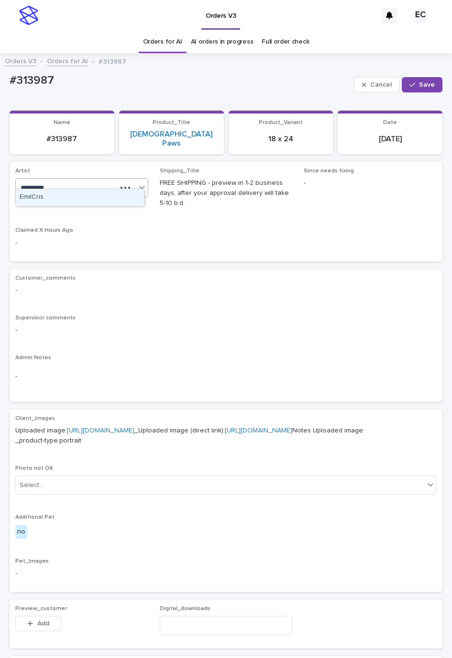 The width and height of the screenshot is (452, 658). What do you see at coordinates (29, 15) in the screenshot?
I see `img: stacker-logo-s-only.png` at bounding box center [29, 15].